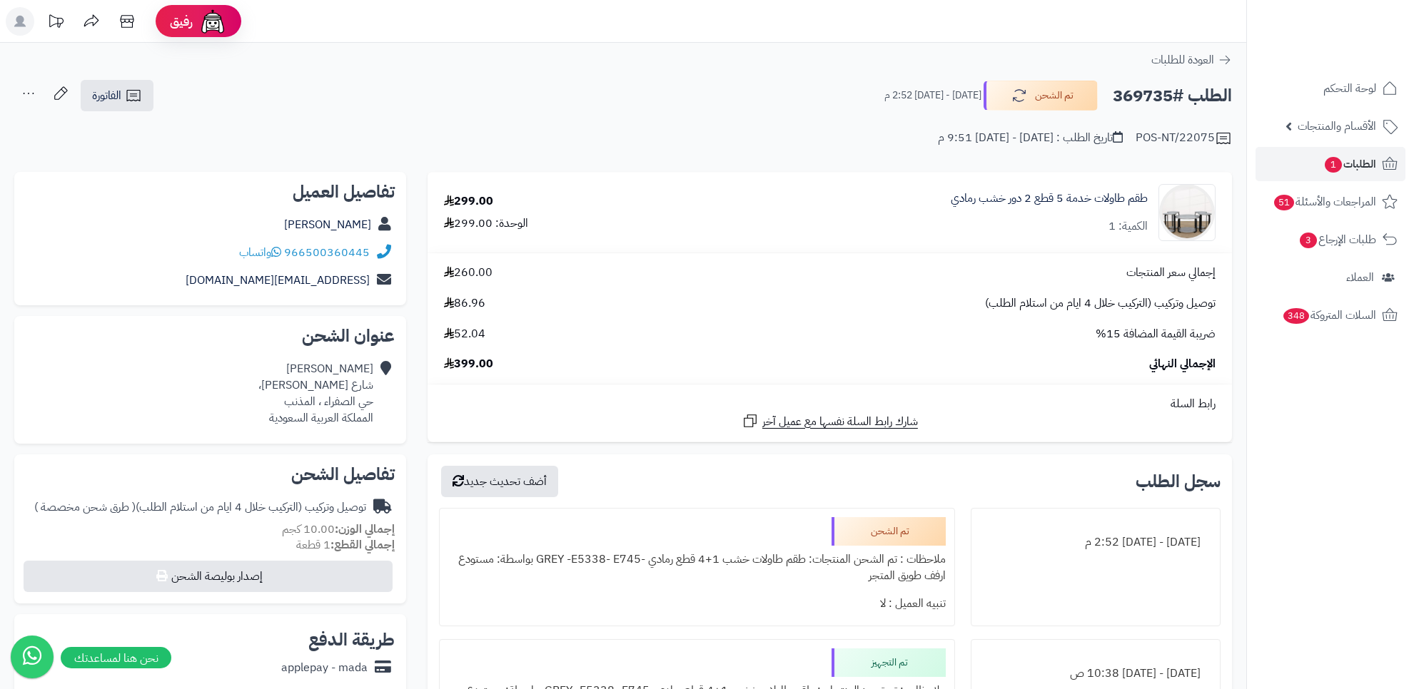  Describe the element at coordinates (1156, 334) in the screenshot. I see `span: ضريبة القيمة المضافة 15%` at that location.